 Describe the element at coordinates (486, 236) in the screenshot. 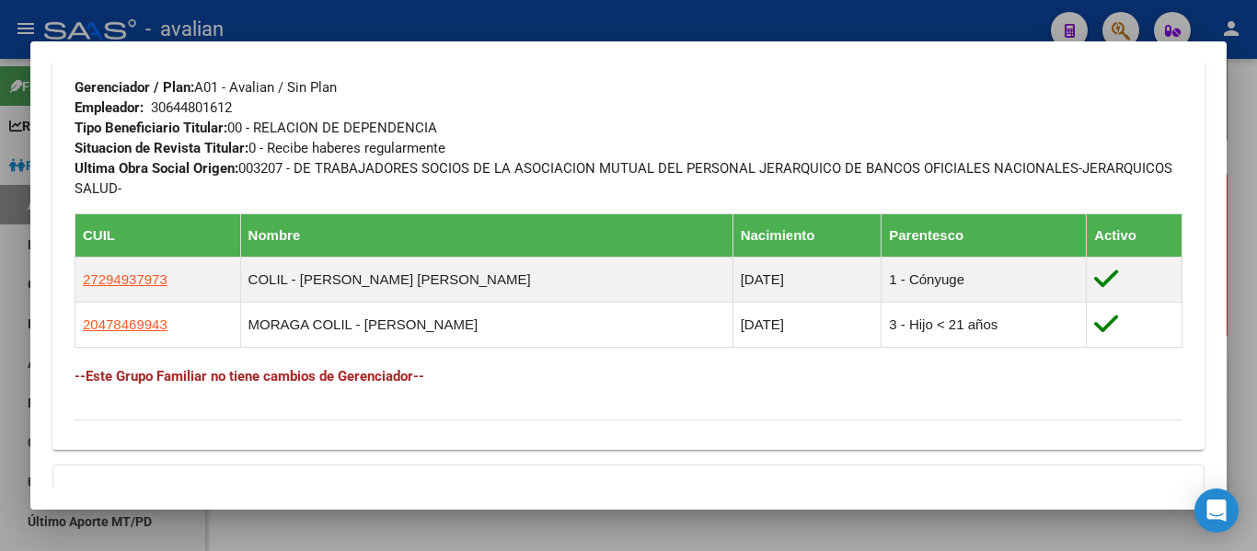

I see `th: Nombre` at that location.